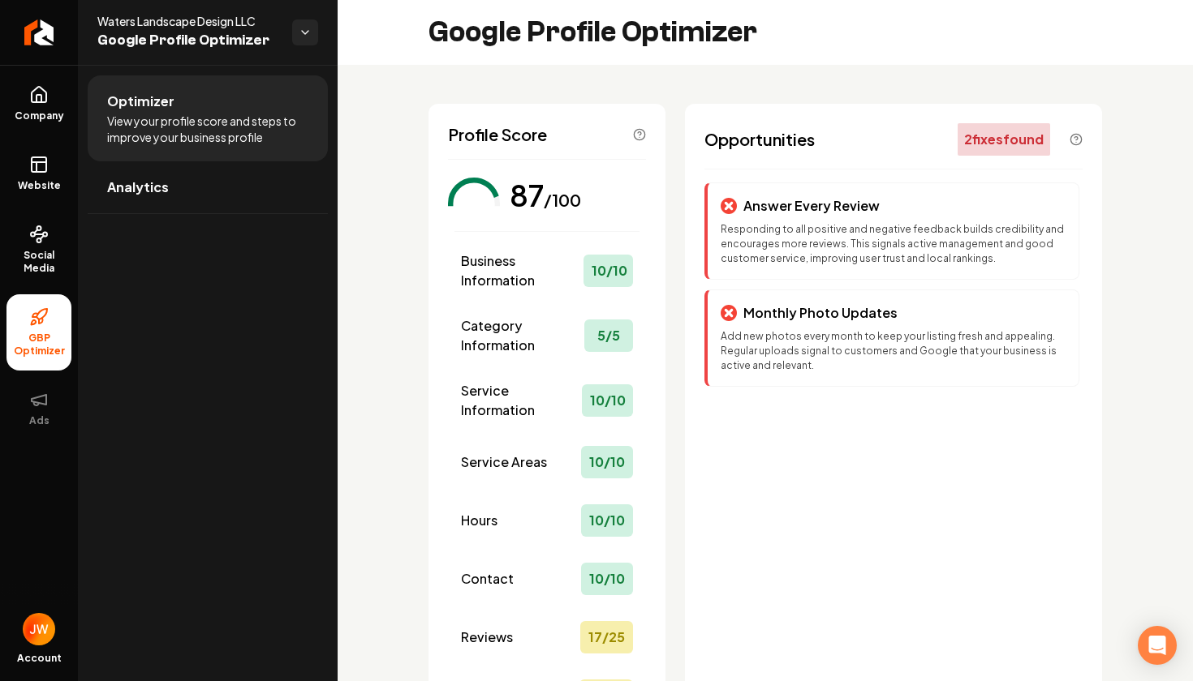 This screenshot has width=1193, height=681. Describe the element at coordinates (892, 231) in the screenshot. I see `div: Answer Every ReviewResponding to all positive and negative feedback builds credibility and encour...` at that location.